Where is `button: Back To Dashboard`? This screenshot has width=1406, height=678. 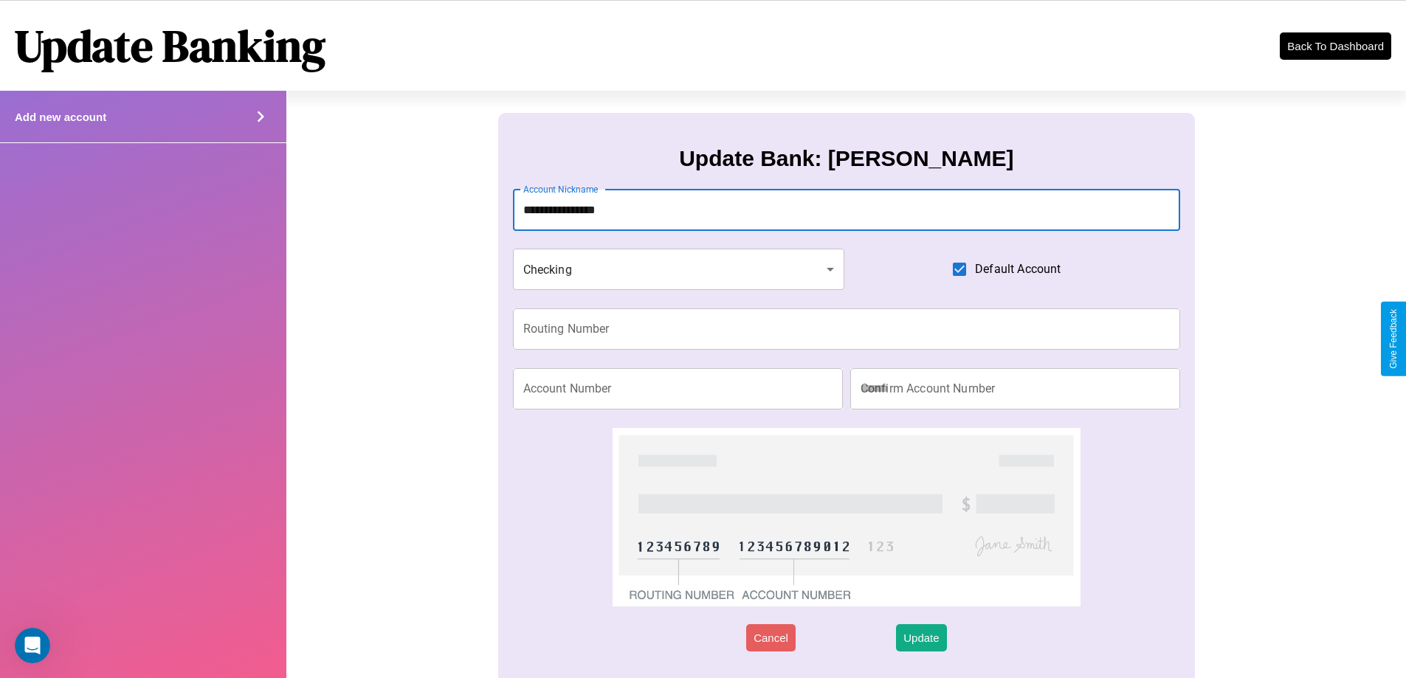
button: Back To Dashboard is located at coordinates (1335, 46).